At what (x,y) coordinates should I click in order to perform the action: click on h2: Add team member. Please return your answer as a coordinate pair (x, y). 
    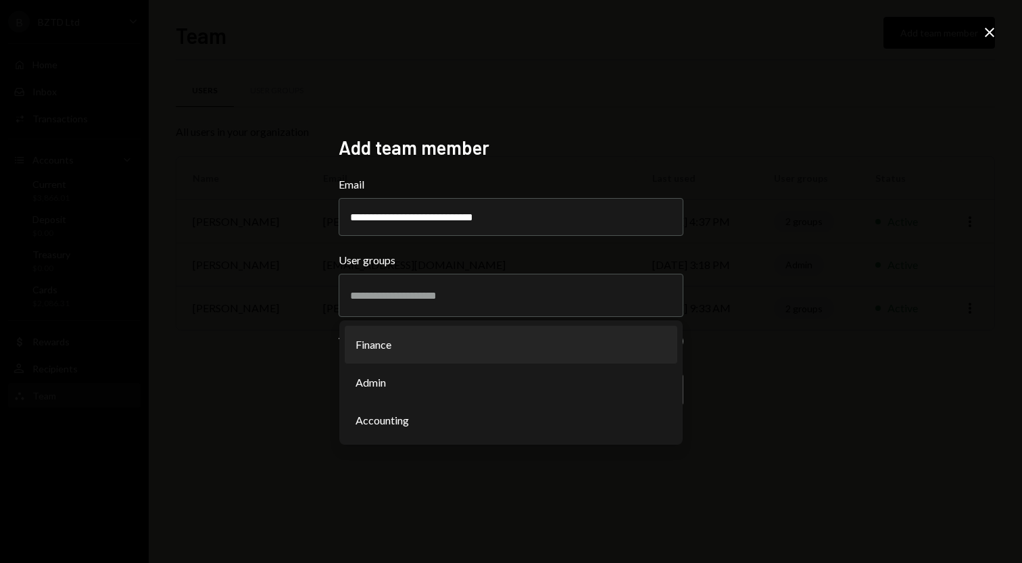
    Looking at the image, I should click on (511, 147).